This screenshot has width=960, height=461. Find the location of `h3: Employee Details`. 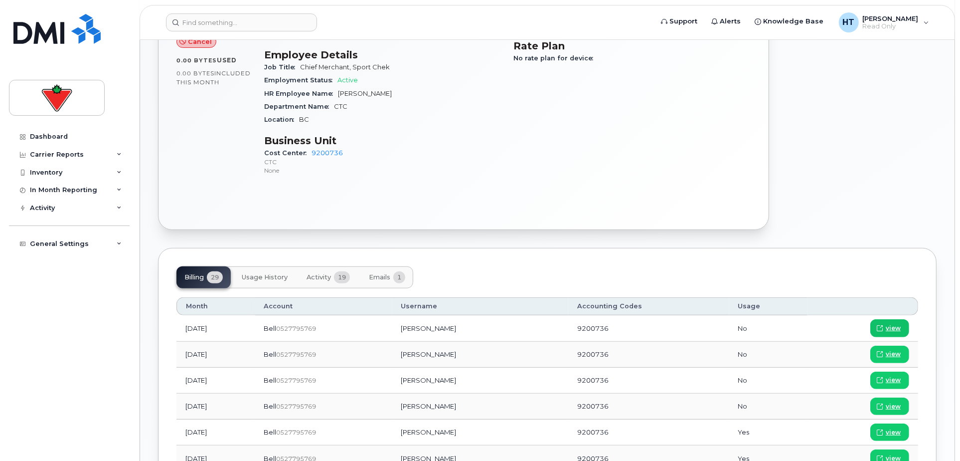

h3: Employee Details is located at coordinates (383, 55).